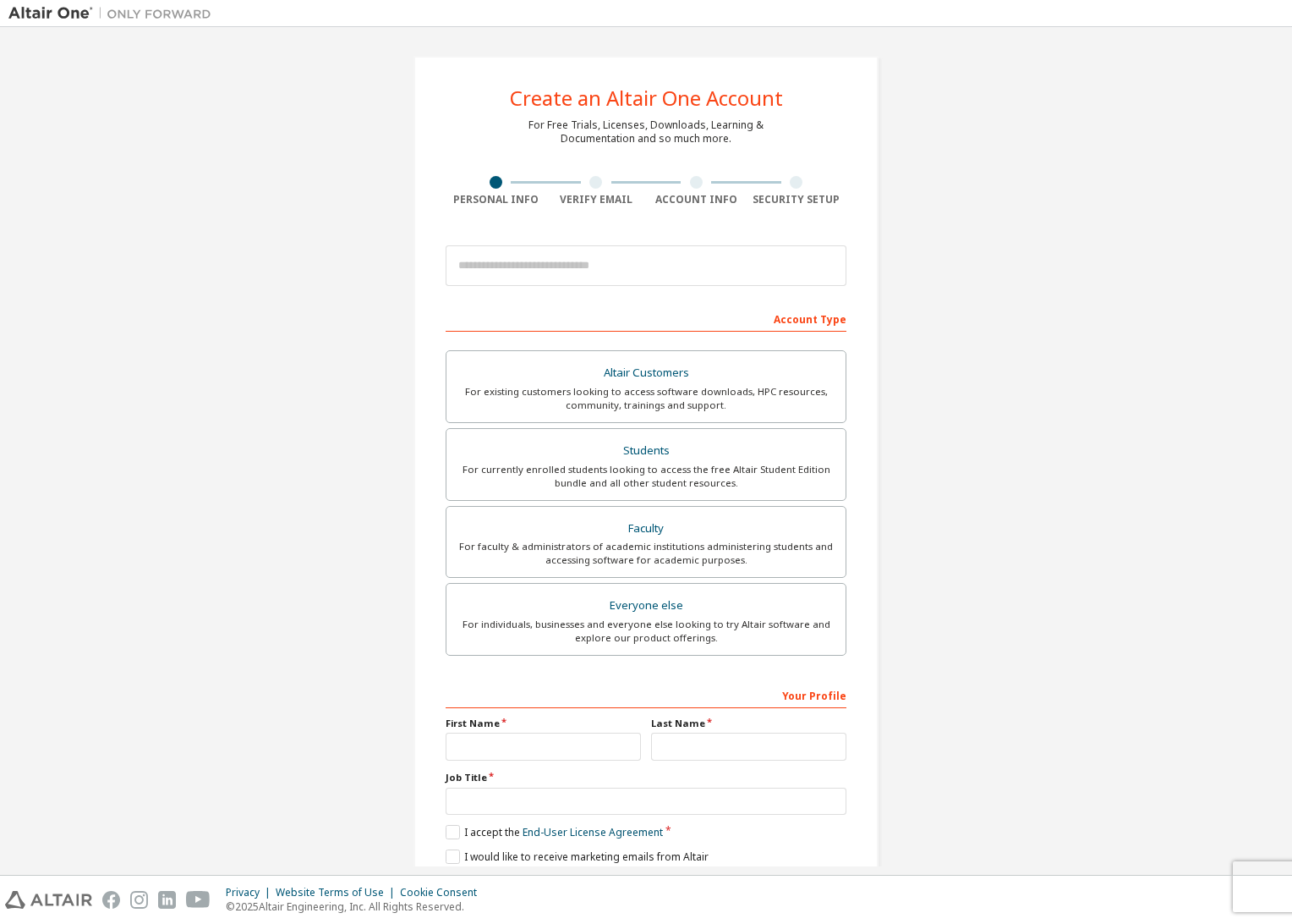  What do you see at coordinates (749, 723) in the screenshot?
I see `label: Last Name` at bounding box center [749, 723].